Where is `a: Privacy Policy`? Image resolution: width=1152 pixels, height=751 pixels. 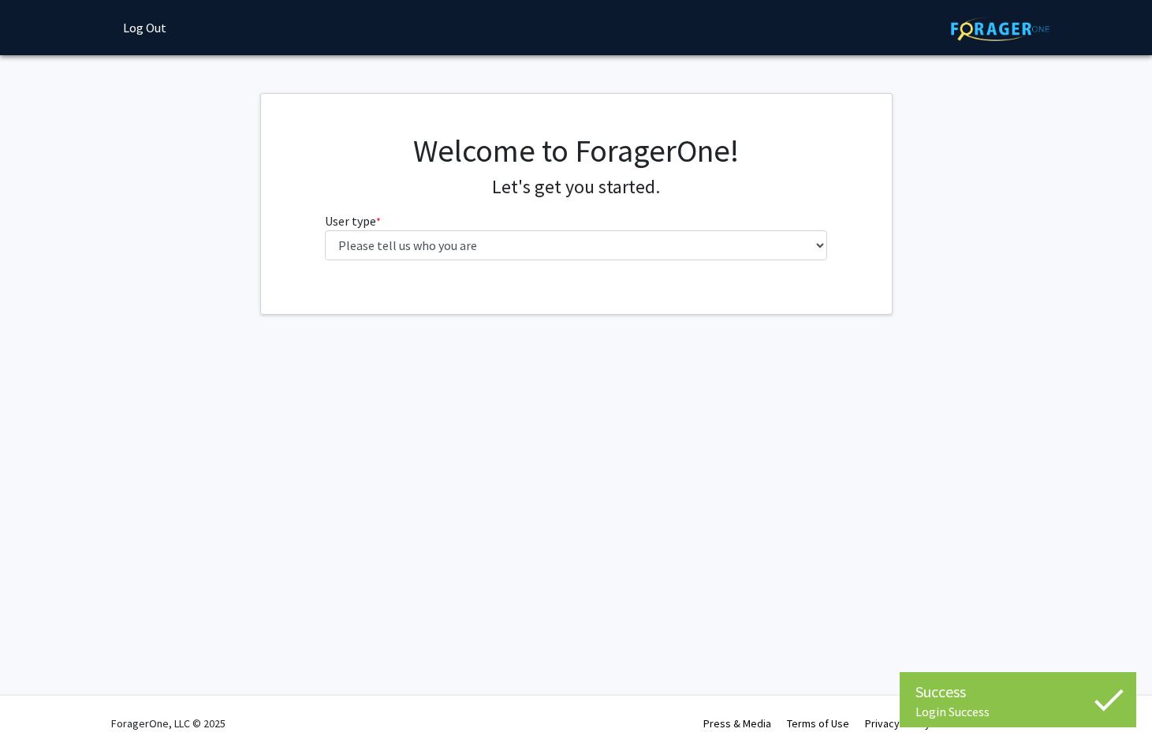
a: Privacy Policy is located at coordinates (897, 723).